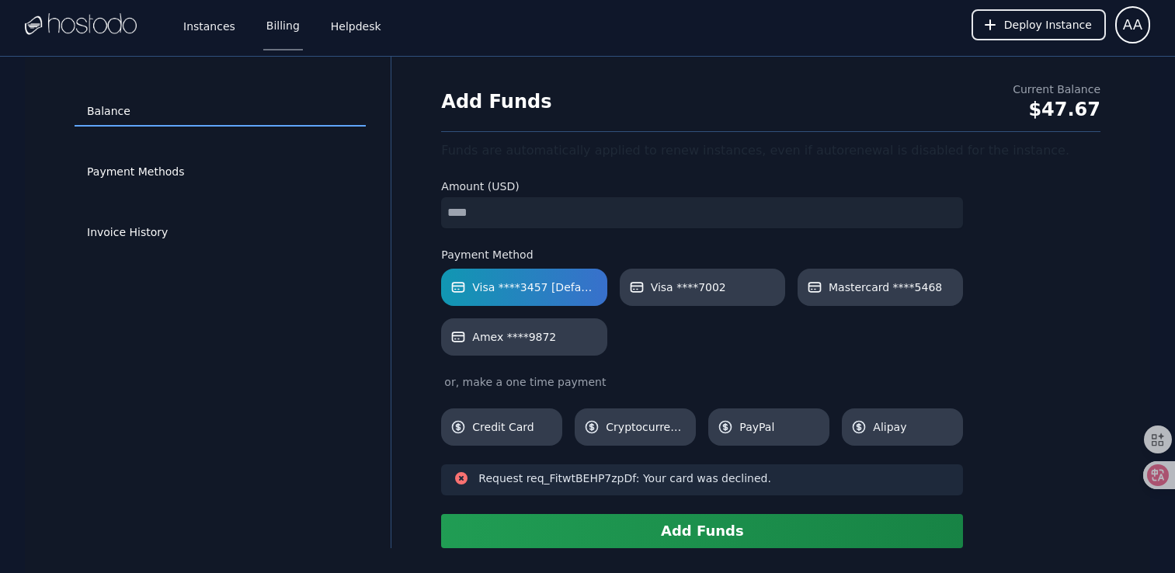 Image resolution: width=1175 pixels, height=573 pixels. Describe the element at coordinates (702, 186) in the screenshot. I see `label: Amount (USD)` at that location.